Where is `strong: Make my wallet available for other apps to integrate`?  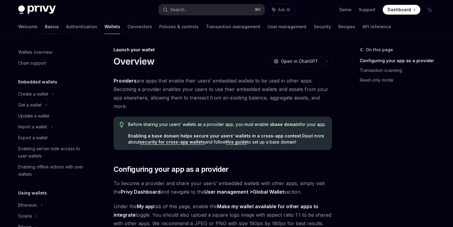 strong: Make my wallet available for other apps to integrate is located at coordinates (216, 210).